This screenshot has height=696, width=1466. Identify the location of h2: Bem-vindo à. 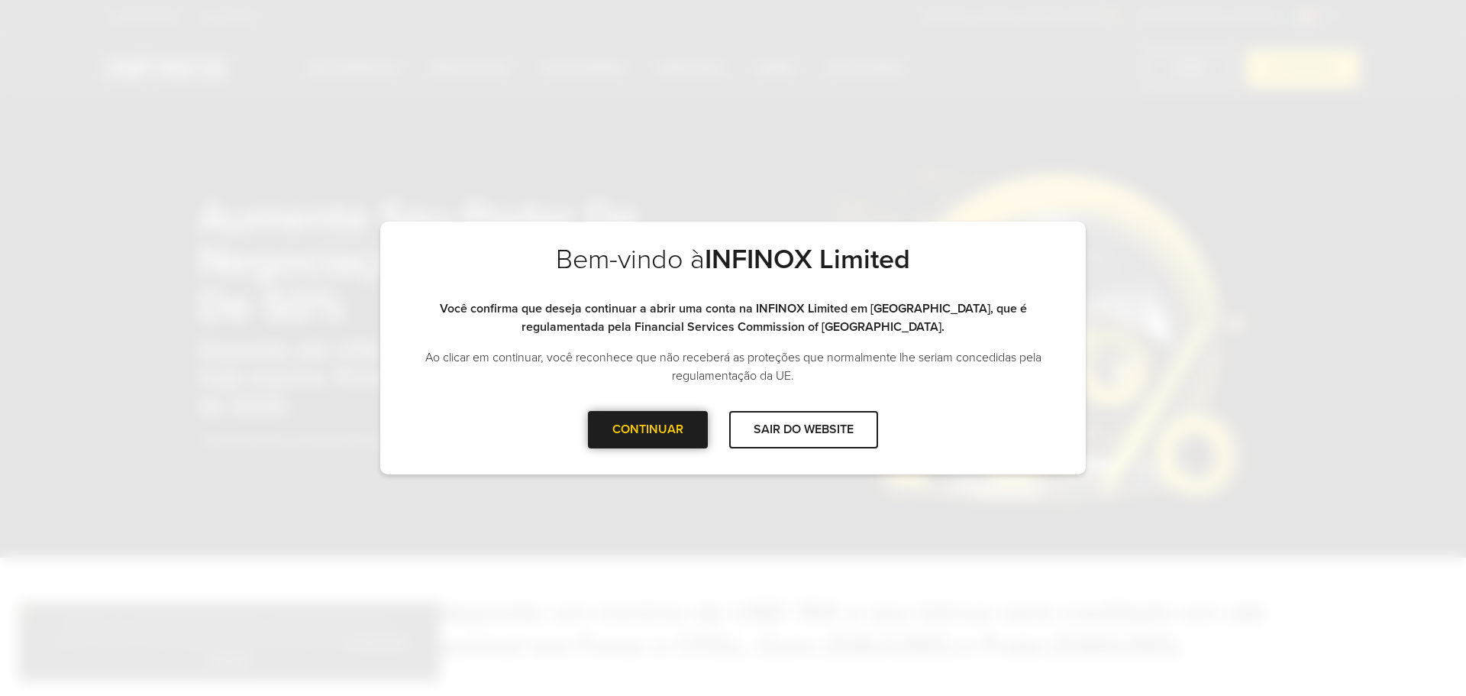
(733, 271).